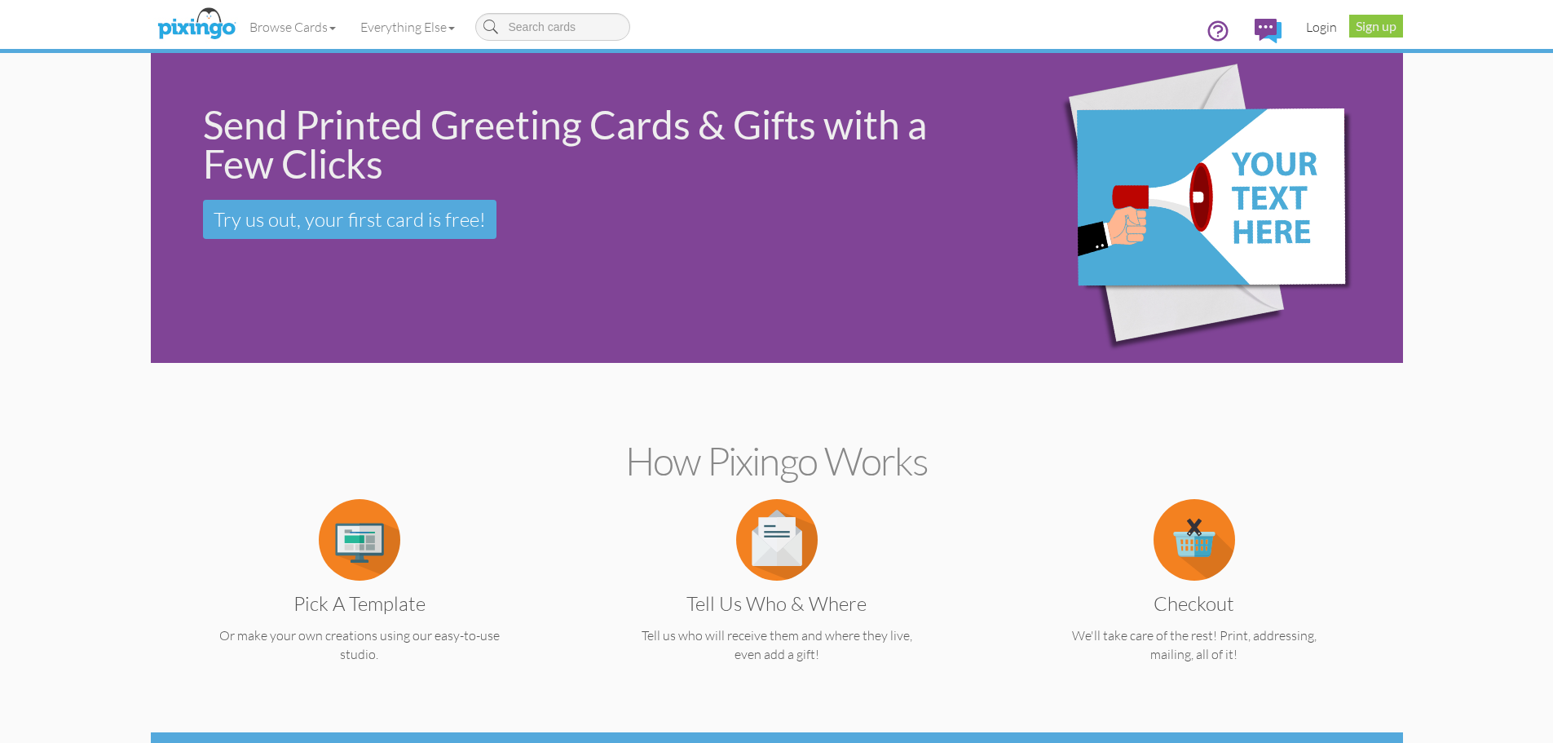 Image resolution: width=1553 pixels, height=743 pixels. I want to click on input: Search cards, so click(553, 27).